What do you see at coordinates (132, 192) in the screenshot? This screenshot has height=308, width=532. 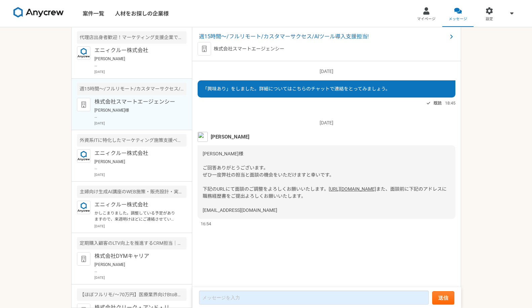 I see `div: 主婦向け生成AI講座のWEB施策・販売設計・実行ディレクター募集` at bounding box center [132, 192].